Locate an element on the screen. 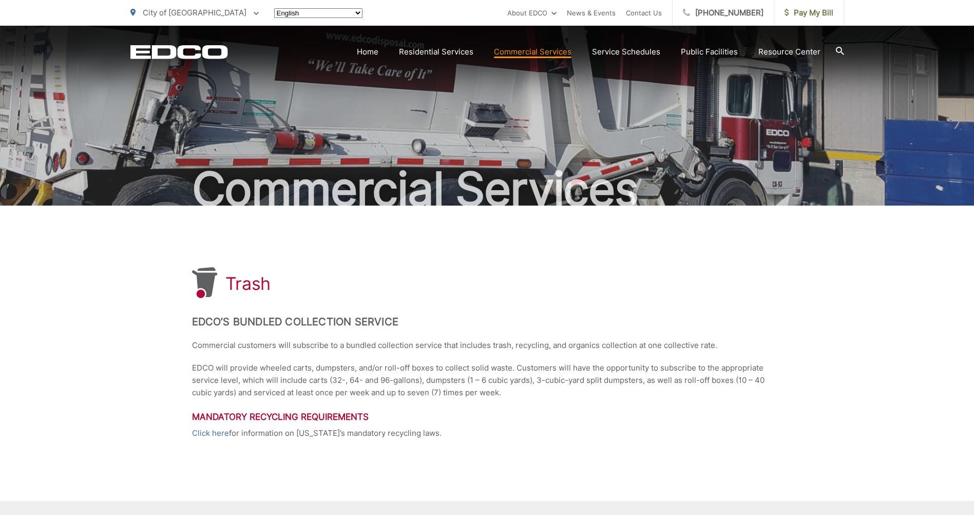 This screenshot has height=515, width=974. a: Click here is located at coordinates (211, 433).